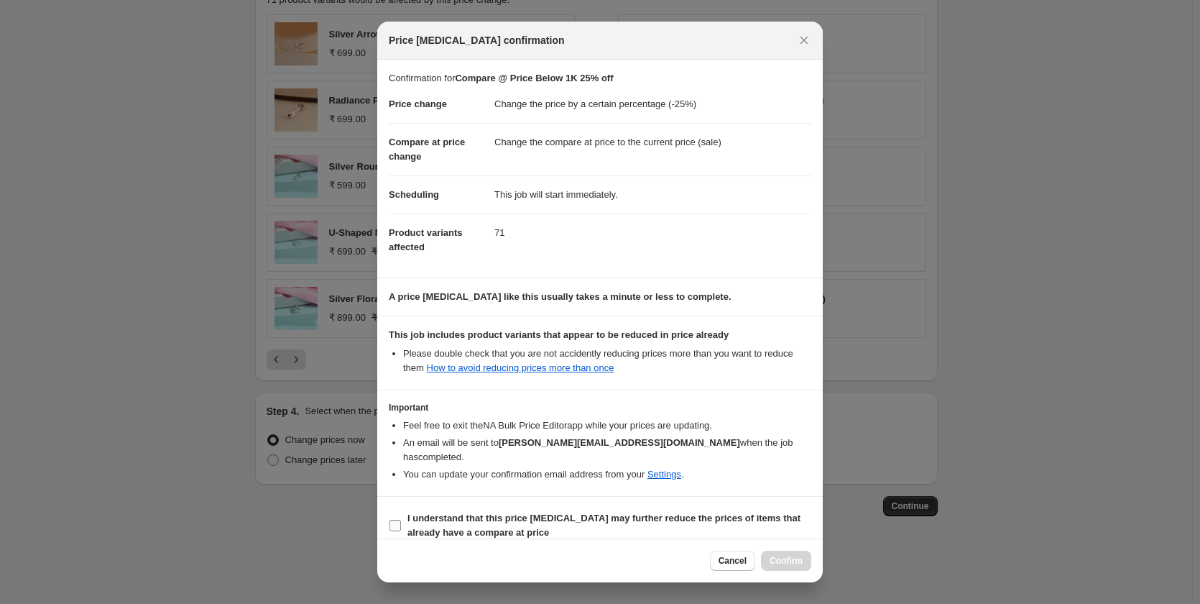 The image size is (1200, 604). I want to click on button: Close, so click(804, 40).